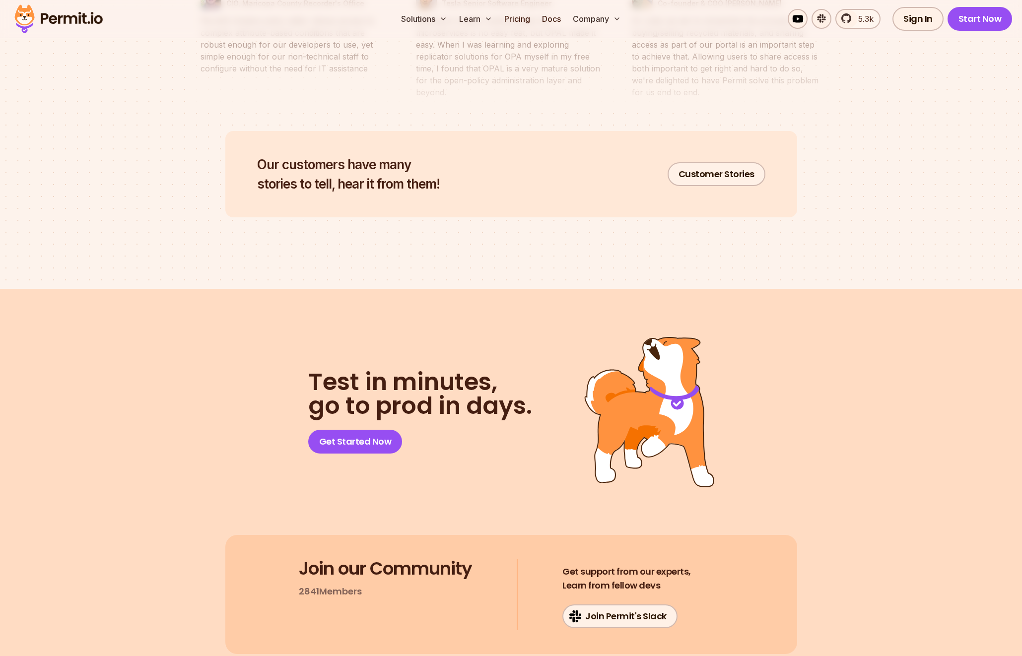 The height and width of the screenshot is (656, 1022). I want to click on a: 5.3k, so click(857, 19).